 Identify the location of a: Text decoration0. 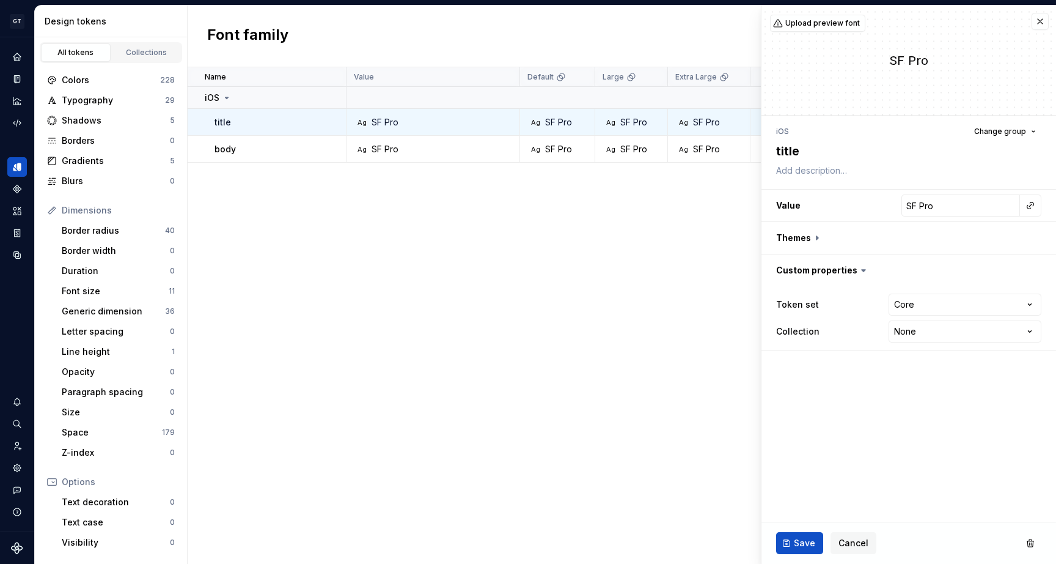
(118, 502).